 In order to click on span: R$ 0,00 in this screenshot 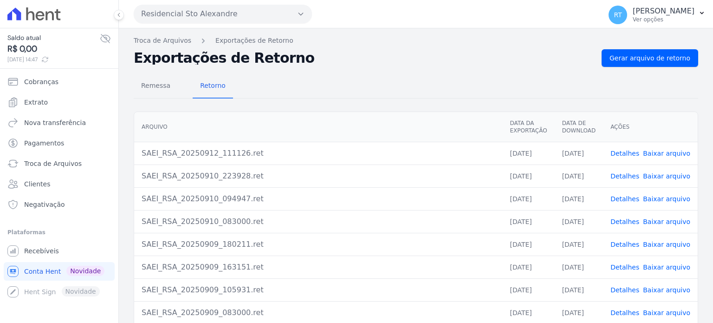, I will do `click(53, 49)`.